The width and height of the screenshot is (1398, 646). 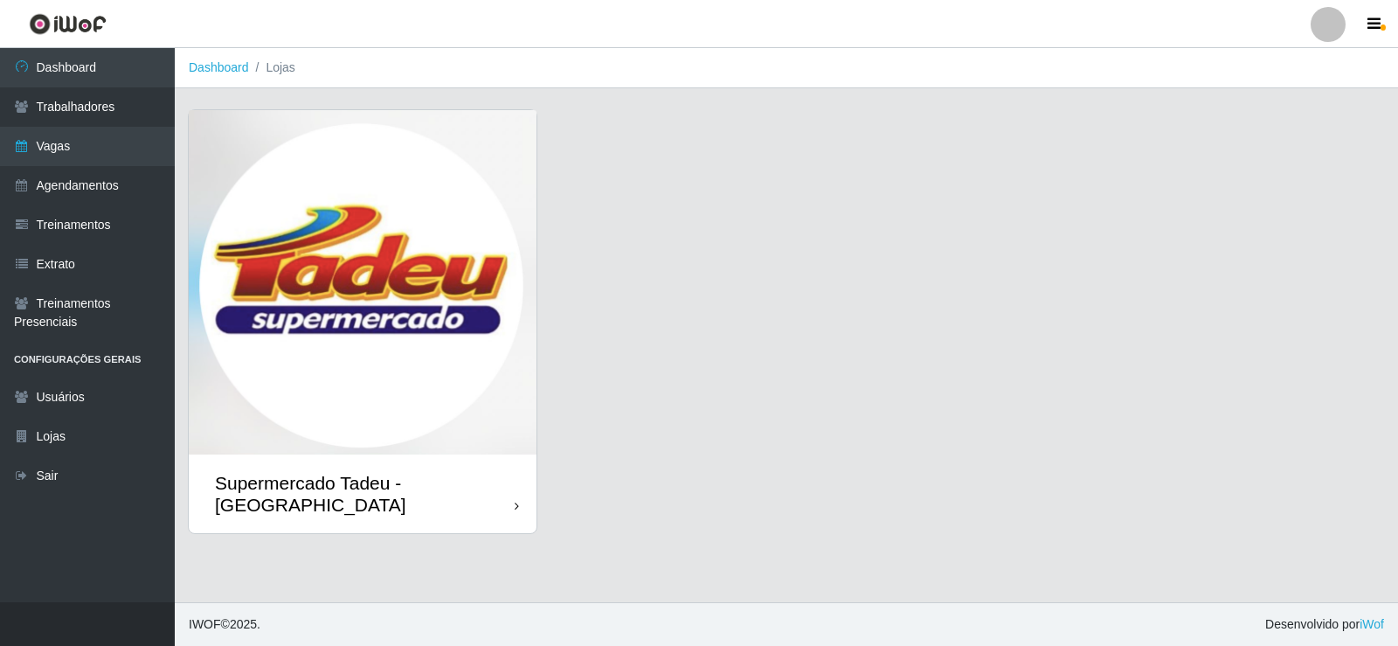 I want to click on nav: breadcrumb, so click(x=786, y=68).